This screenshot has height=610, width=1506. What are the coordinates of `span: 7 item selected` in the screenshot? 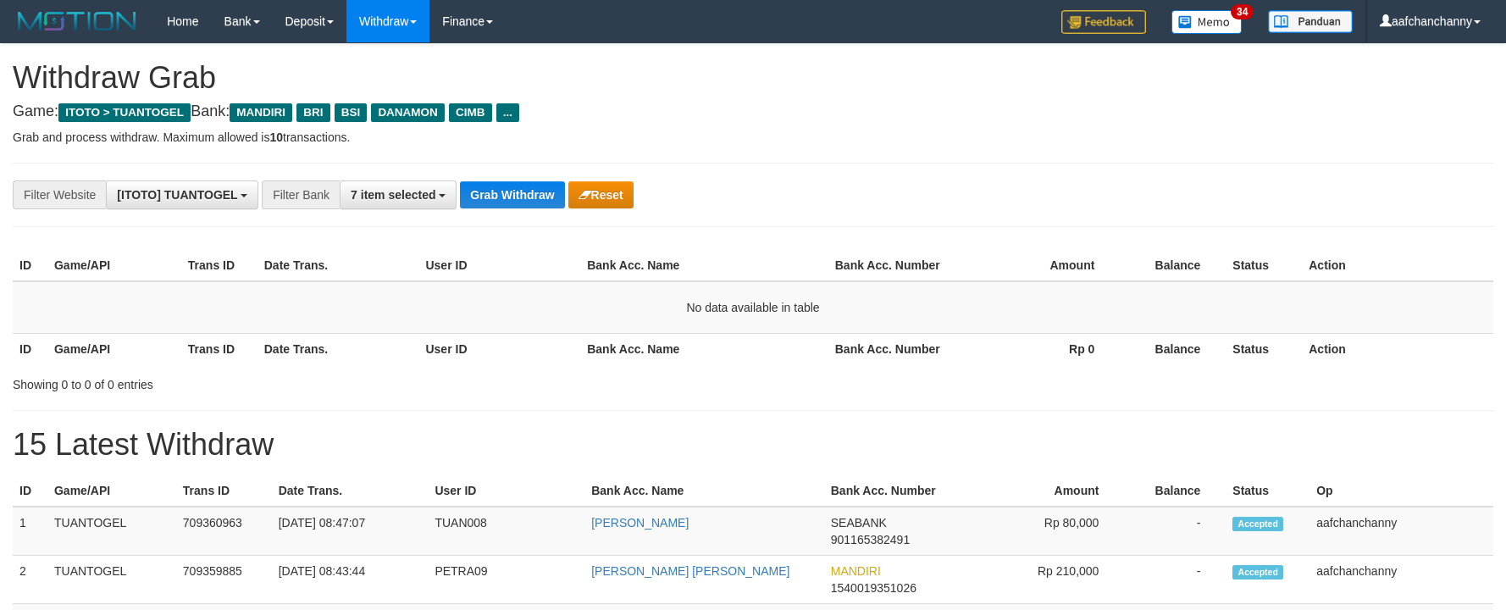 It's located at (393, 195).